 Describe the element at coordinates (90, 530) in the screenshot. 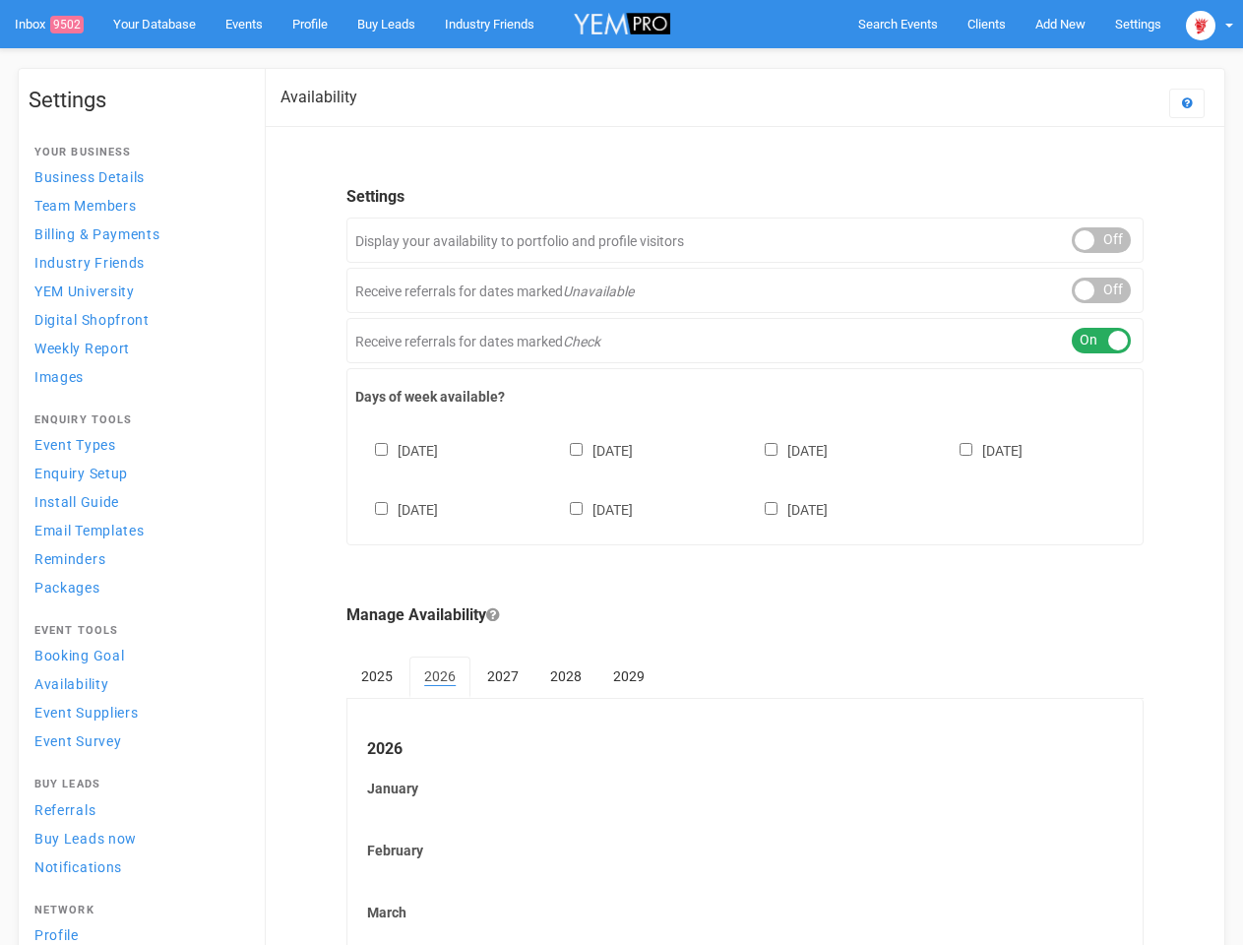

I see `span: Email Templates` at that location.